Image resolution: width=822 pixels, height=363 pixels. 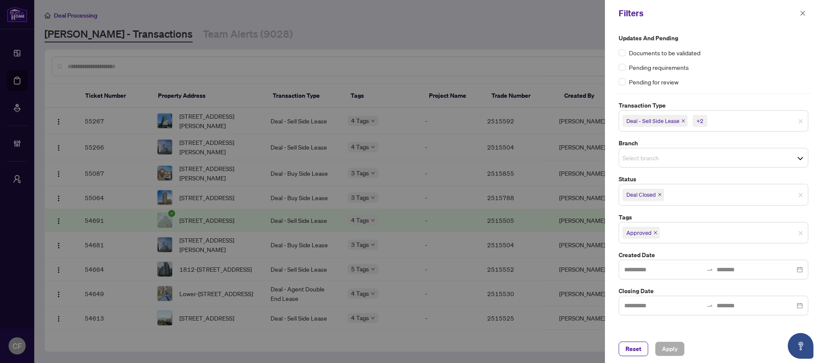 I want to click on span: Reset, so click(x=634, y=349).